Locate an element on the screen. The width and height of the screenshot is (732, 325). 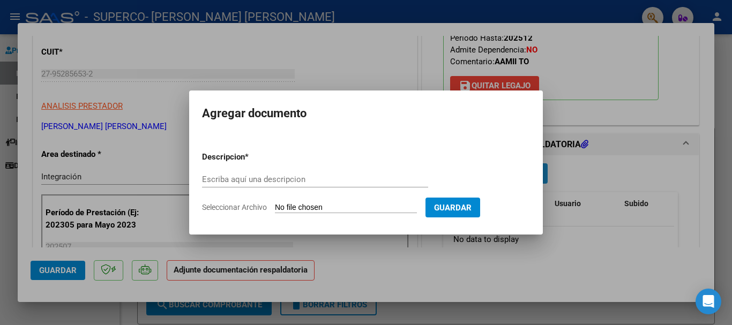
h2: Agregar documento is located at coordinates (366, 114).